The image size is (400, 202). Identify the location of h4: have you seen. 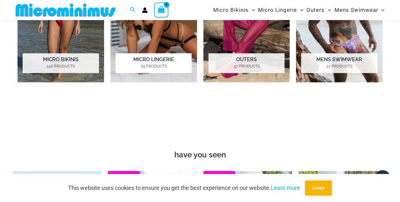
(200, 155).